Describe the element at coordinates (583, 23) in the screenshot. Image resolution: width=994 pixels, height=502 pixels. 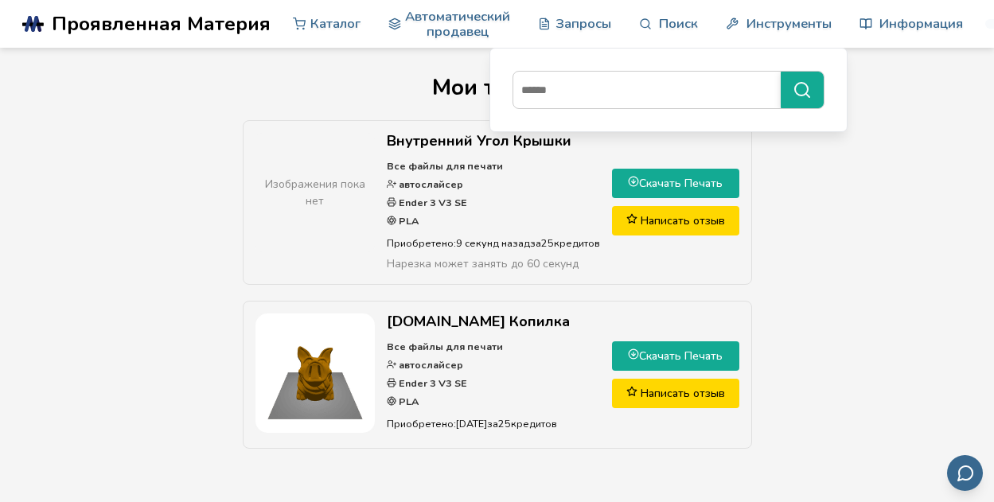
I see `ya-tr-span: Запросы` at that location.